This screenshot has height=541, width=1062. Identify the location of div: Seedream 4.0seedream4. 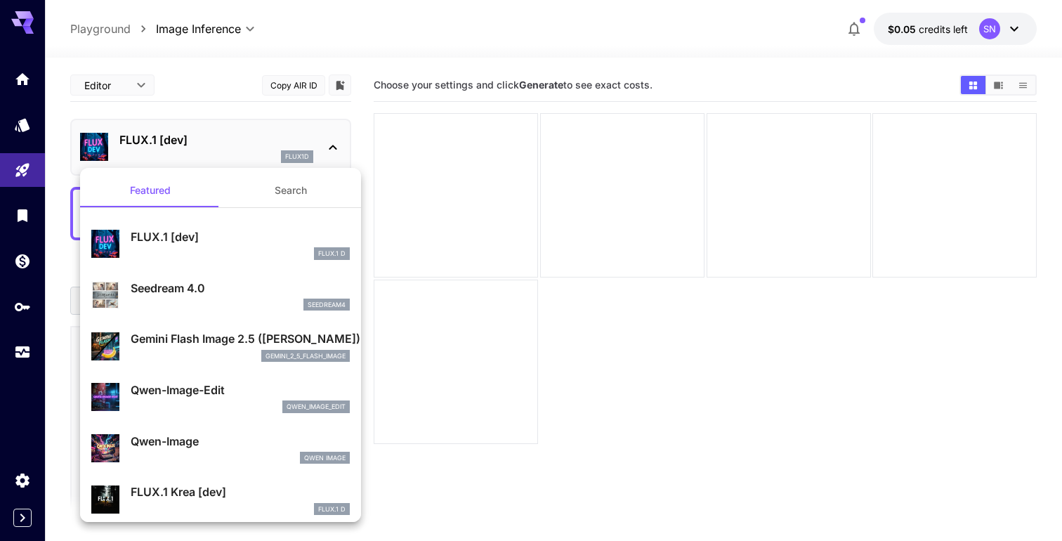
(221, 295).